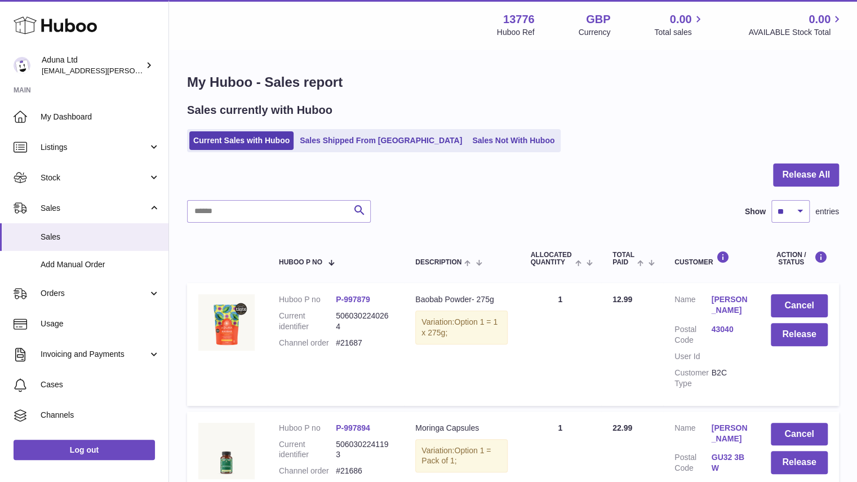  I want to click on button: Release All, so click(806, 175).